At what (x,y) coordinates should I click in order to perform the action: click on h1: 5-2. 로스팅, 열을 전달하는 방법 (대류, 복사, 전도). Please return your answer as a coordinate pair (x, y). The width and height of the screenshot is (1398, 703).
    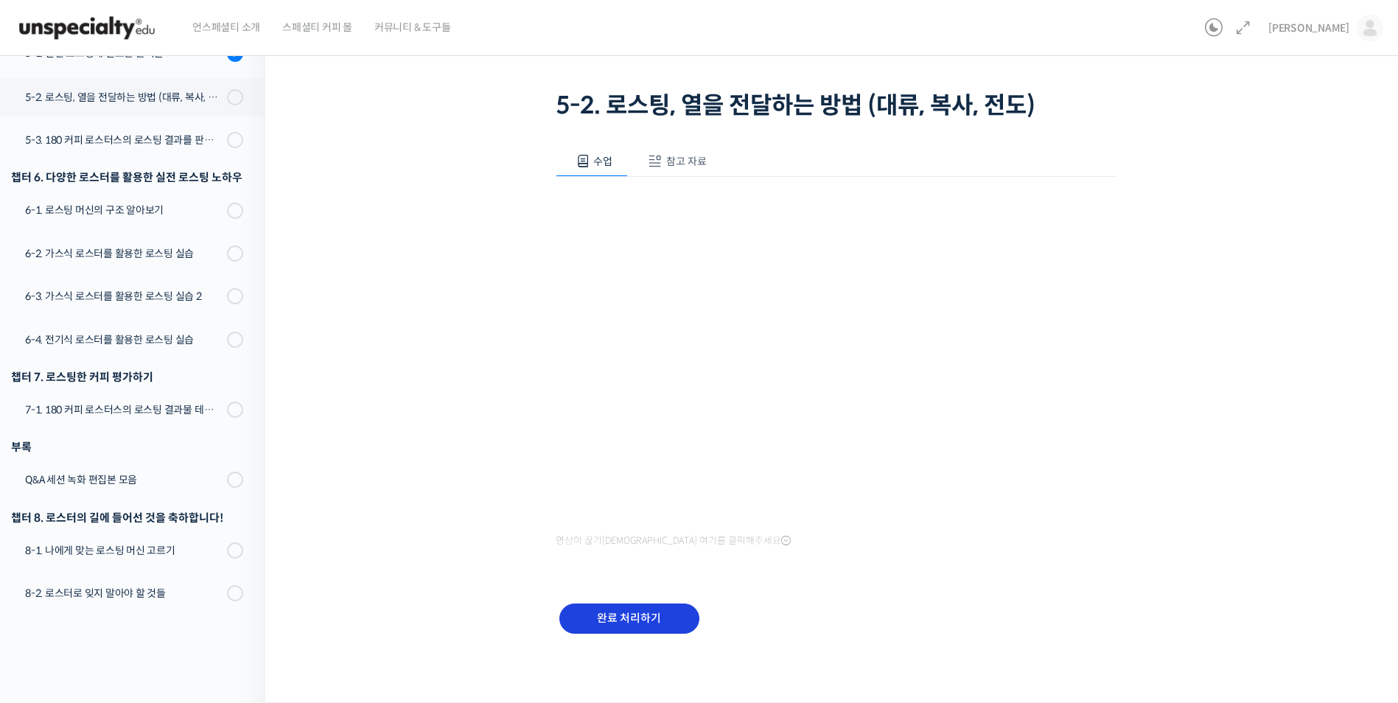
    Looking at the image, I should click on (836, 105).